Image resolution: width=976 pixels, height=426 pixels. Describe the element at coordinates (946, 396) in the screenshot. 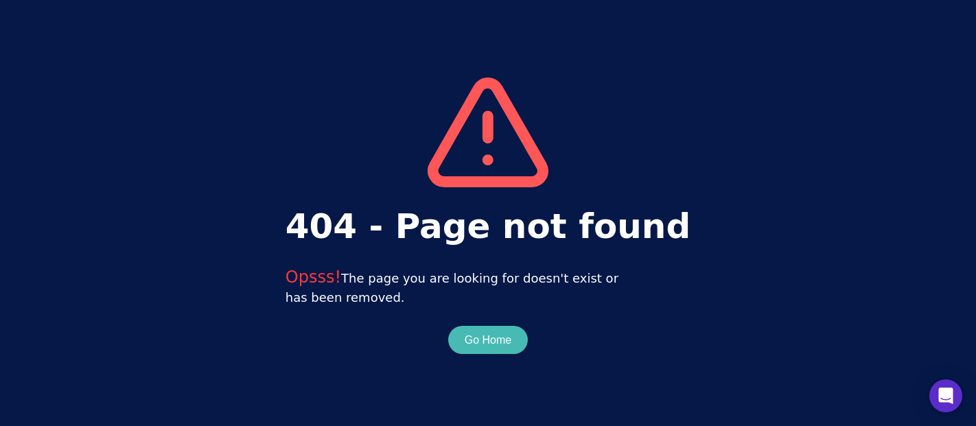

I see `div: Open Intercom Messenger` at that location.